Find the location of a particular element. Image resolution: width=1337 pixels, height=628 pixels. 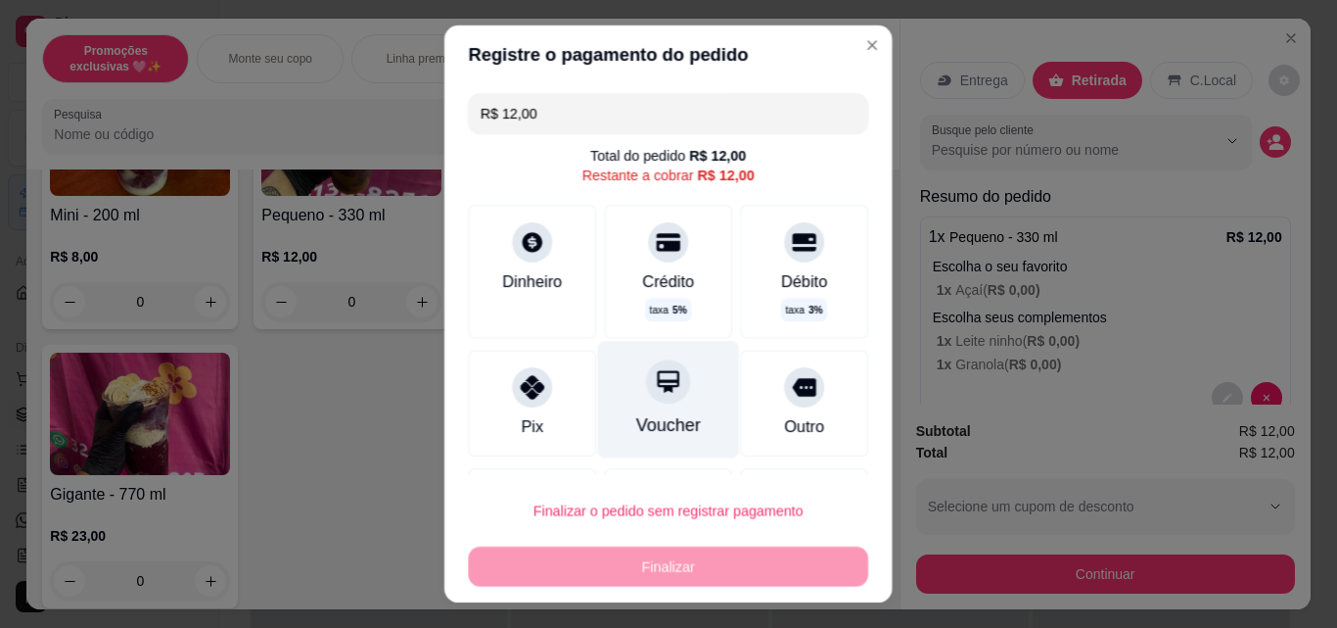

div: Débito is located at coordinates (804, 282).